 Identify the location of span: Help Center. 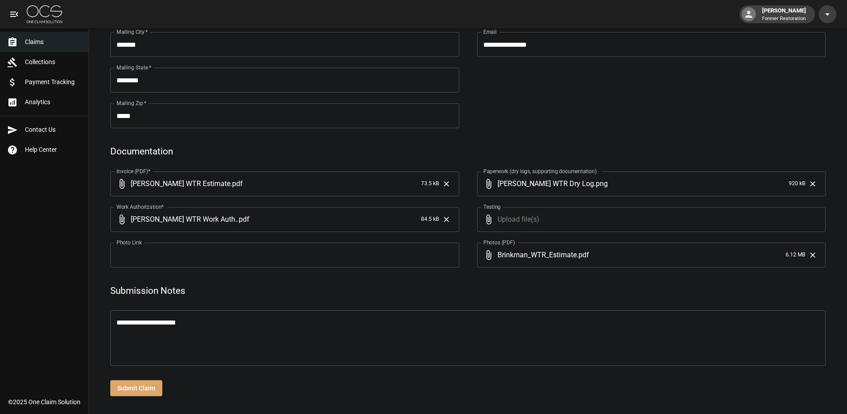
(53, 149).